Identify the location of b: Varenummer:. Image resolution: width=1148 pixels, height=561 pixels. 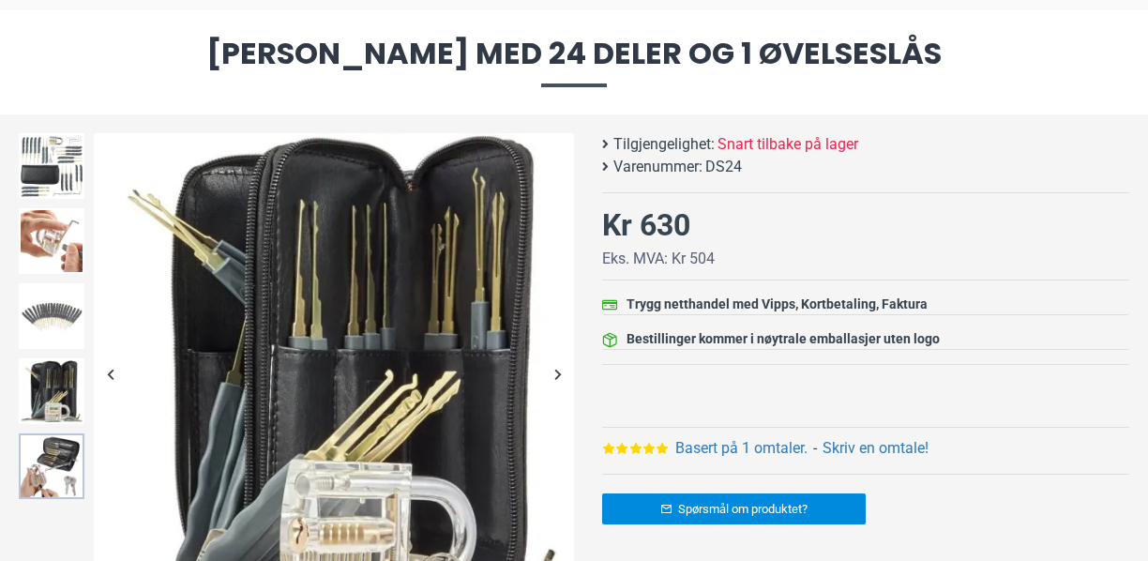
(657, 167).